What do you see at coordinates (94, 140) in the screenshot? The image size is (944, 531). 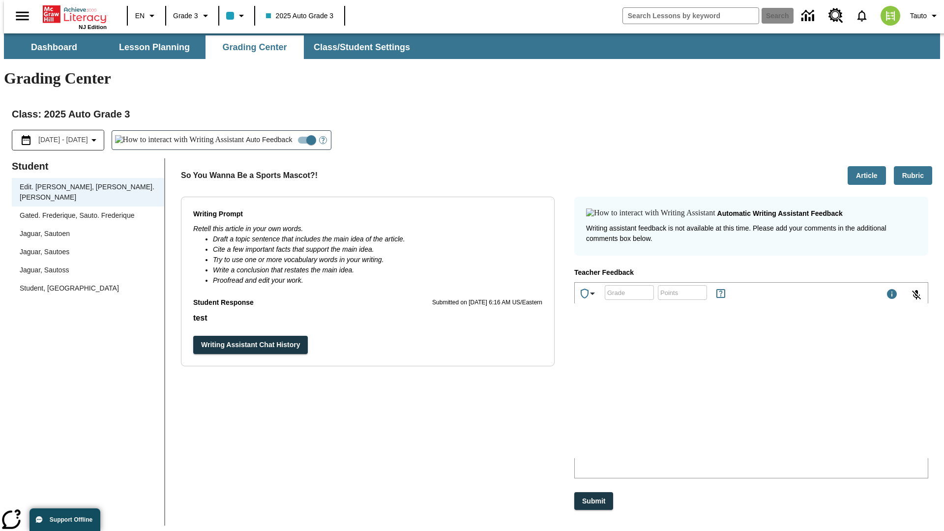 I see `svg: Collapse Date Range Filter` at bounding box center [94, 140].